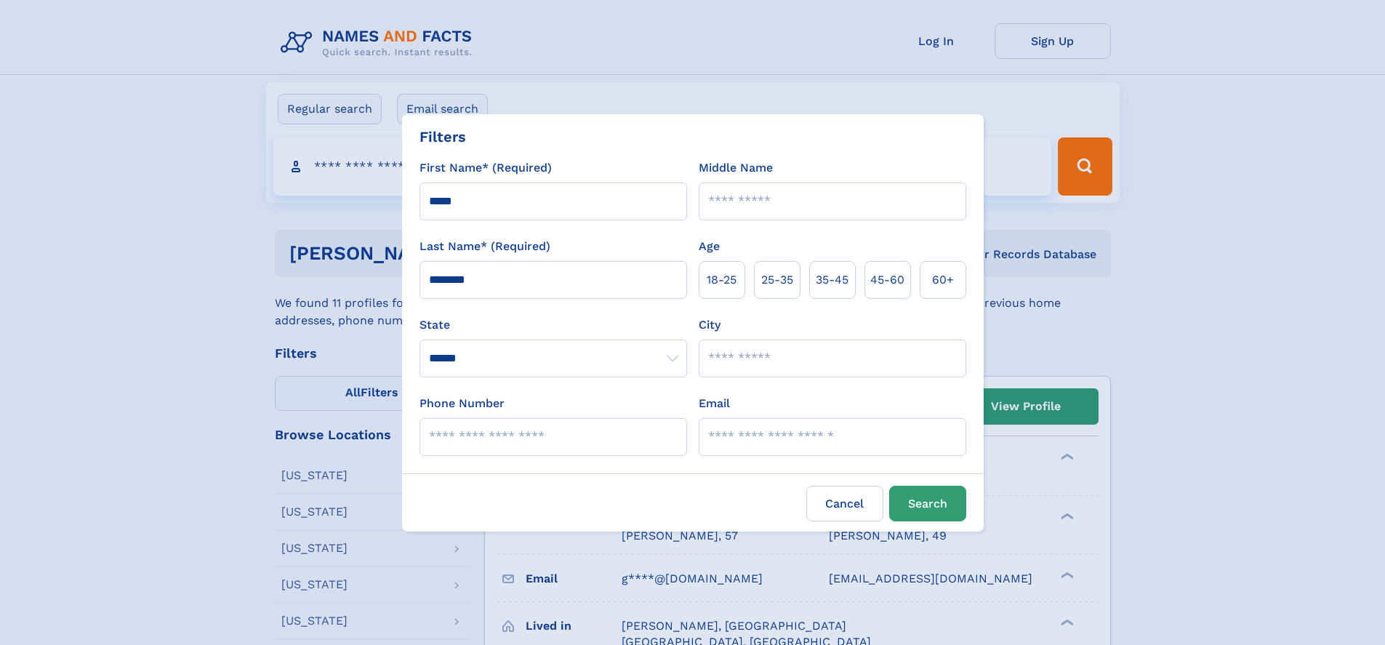  Describe the element at coordinates (709, 246) in the screenshot. I see `label: Age` at that location.